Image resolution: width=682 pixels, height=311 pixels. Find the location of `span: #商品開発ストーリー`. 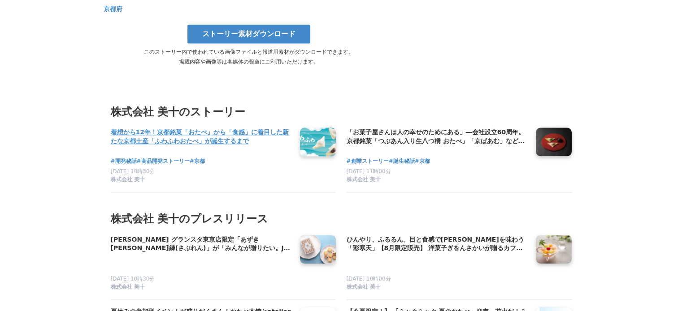

span: #商品開発ストーリー is located at coordinates (163, 161).